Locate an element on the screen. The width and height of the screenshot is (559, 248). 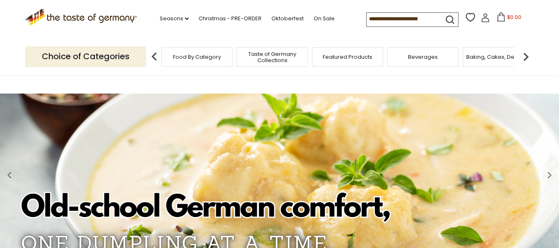
a: Baking, Cakes, Desserts is located at coordinates (498, 57).